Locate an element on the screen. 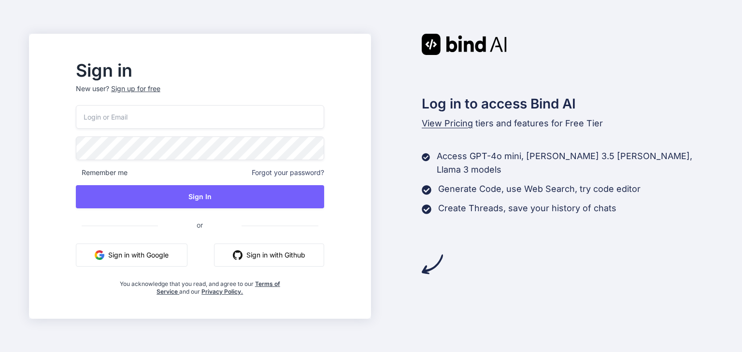 Image resolution: width=742 pixels, height=352 pixels. span: Remember me is located at coordinates (101, 173).